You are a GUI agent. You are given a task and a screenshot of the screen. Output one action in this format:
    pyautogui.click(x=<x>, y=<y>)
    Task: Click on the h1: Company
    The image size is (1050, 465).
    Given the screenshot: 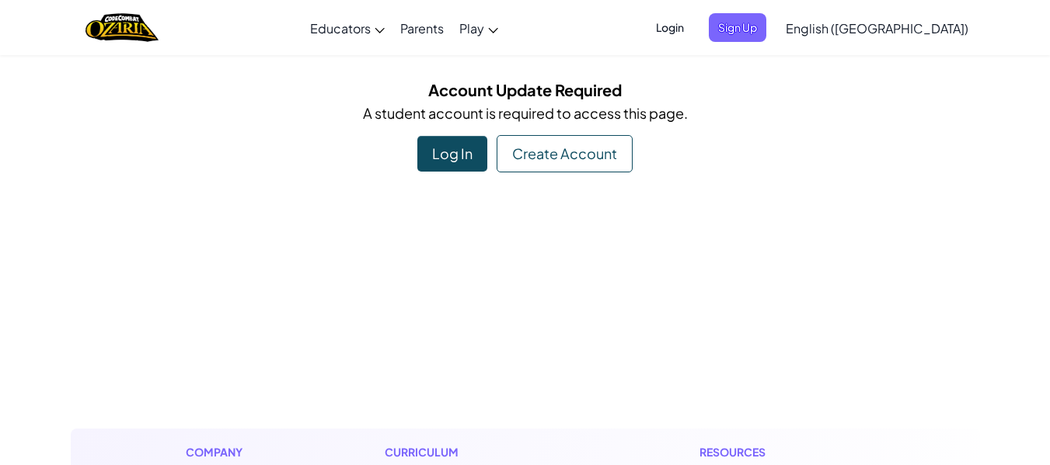 What is the action you would take?
    pyautogui.click(x=221, y=452)
    